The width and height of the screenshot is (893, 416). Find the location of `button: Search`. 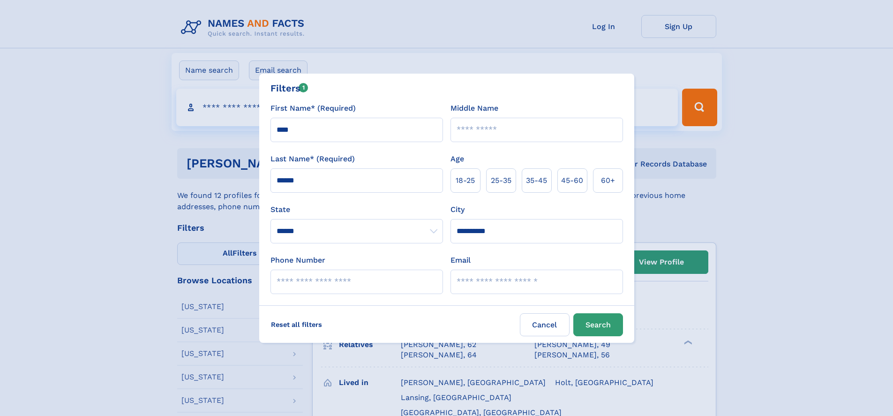

button: Search is located at coordinates (598, 324).